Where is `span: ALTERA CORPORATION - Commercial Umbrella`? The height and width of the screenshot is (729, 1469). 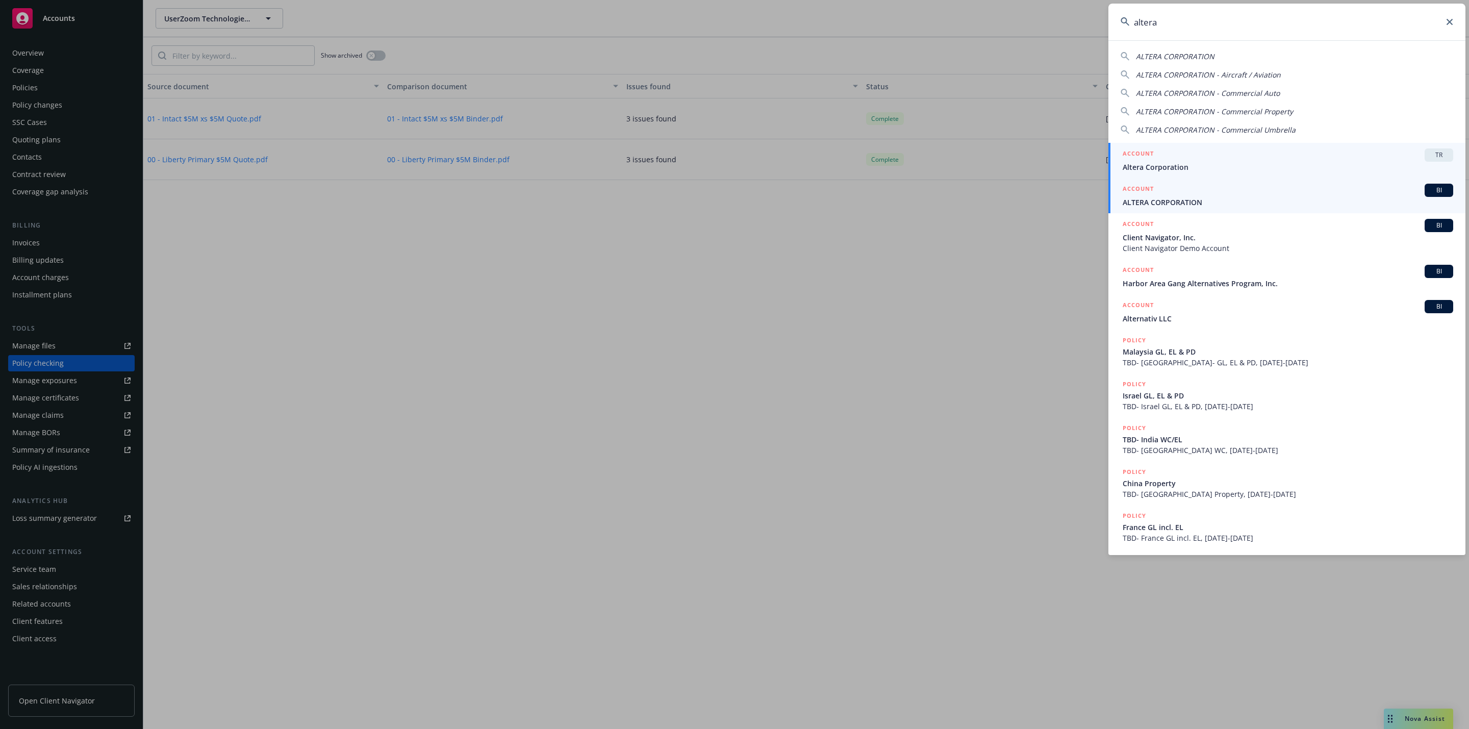 span: ALTERA CORPORATION - Commercial Umbrella is located at coordinates (1215, 130).